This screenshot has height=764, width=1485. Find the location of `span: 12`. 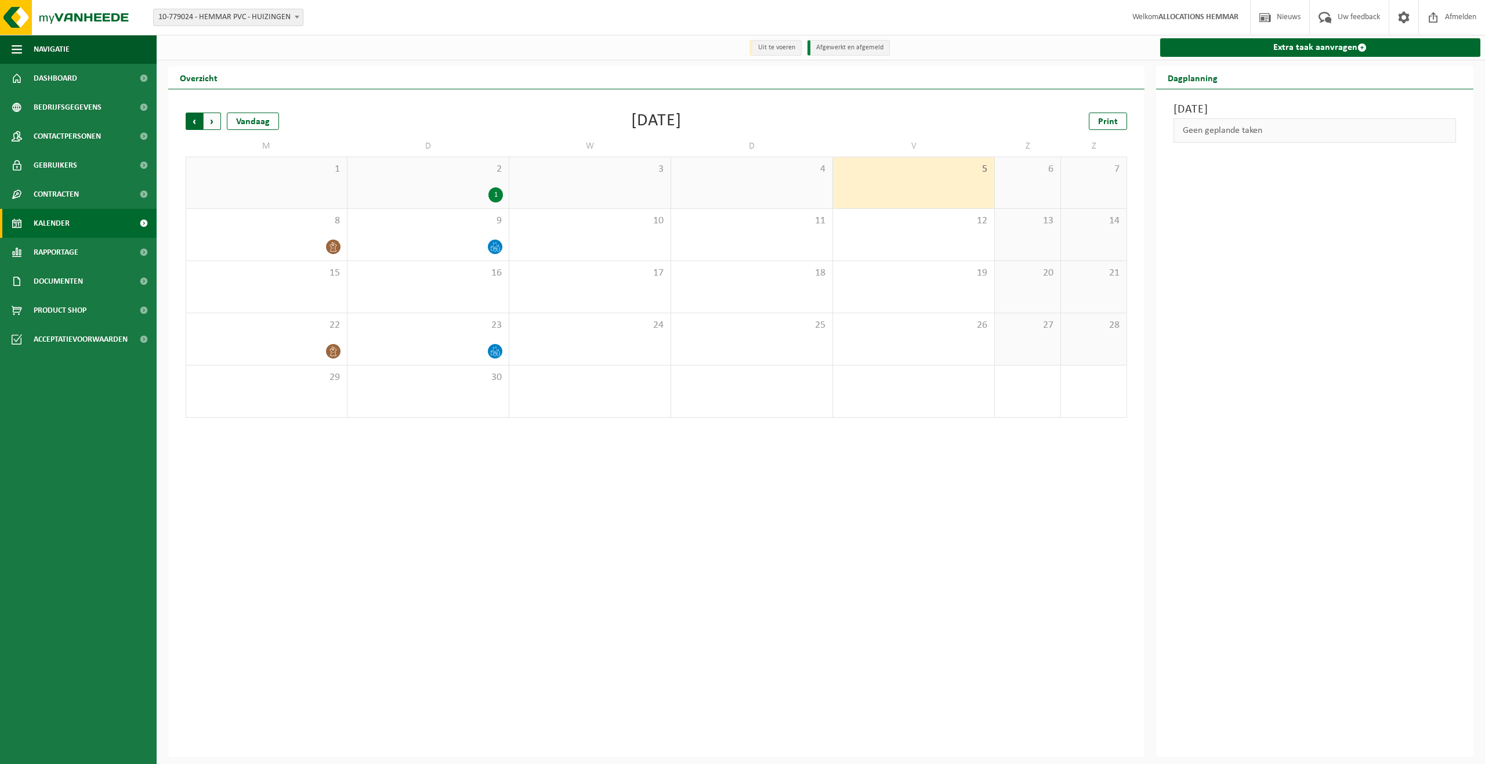

span: 12 is located at coordinates (914, 221).